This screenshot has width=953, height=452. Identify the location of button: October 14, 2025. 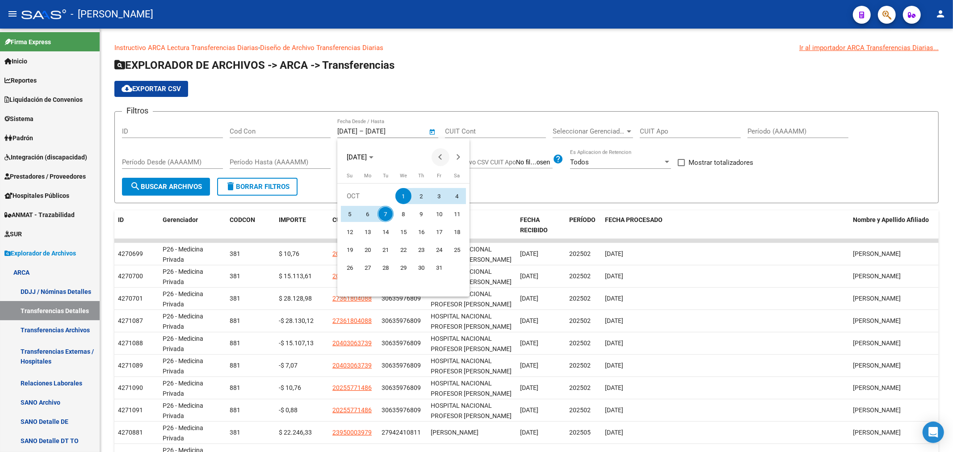
(385, 232).